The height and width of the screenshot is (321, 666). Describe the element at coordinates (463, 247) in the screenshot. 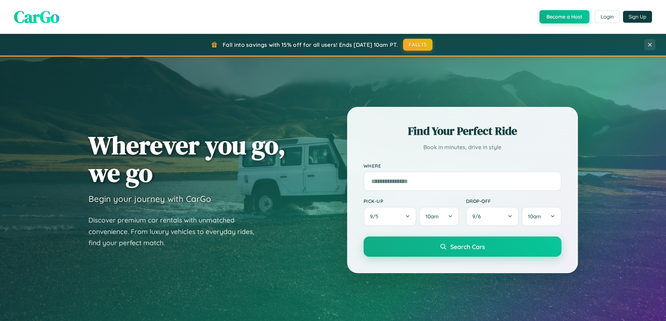

I see `button: Search Cars` at that location.